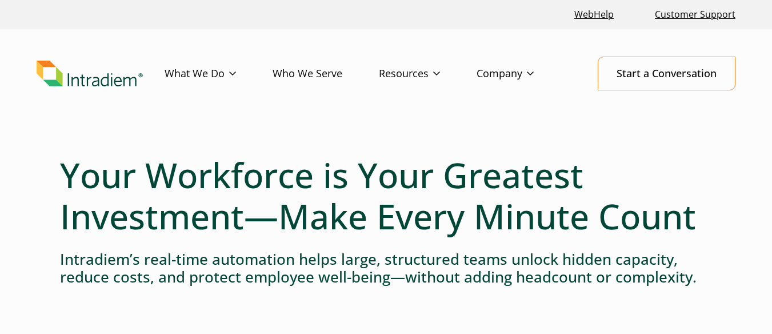  What do you see at coordinates (428, 74) in the screenshot?
I see `a: Resources` at bounding box center [428, 74].